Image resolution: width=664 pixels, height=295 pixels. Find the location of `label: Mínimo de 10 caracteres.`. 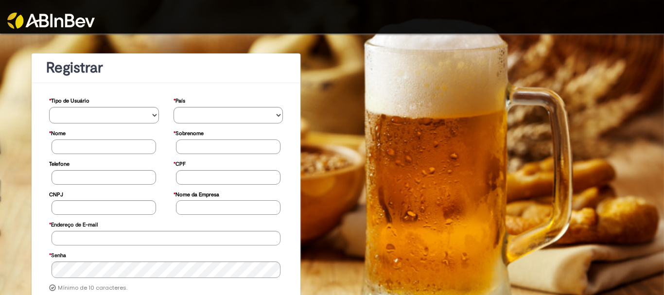

label: Mínimo de 10 caracteres. is located at coordinates (92, 288).